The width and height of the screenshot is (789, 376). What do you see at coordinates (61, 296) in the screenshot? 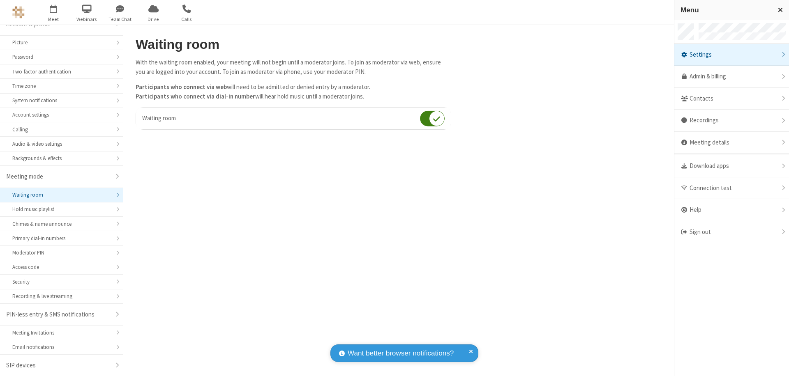
I see `div: Recording & live streaming` at bounding box center [61, 296].